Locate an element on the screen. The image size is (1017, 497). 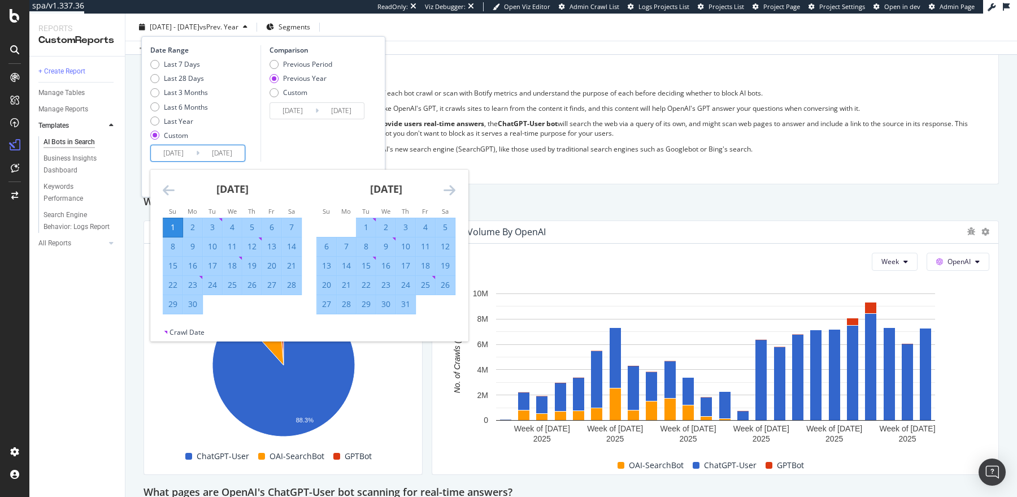
td: Selected. Thursday, June 12, 2025 is located at coordinates (252, 246).